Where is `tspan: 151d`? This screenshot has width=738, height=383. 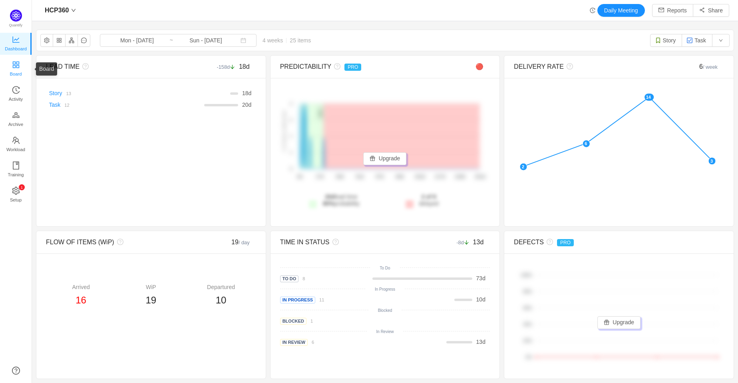
tspan: 151d is located at coordinates (480, 177).